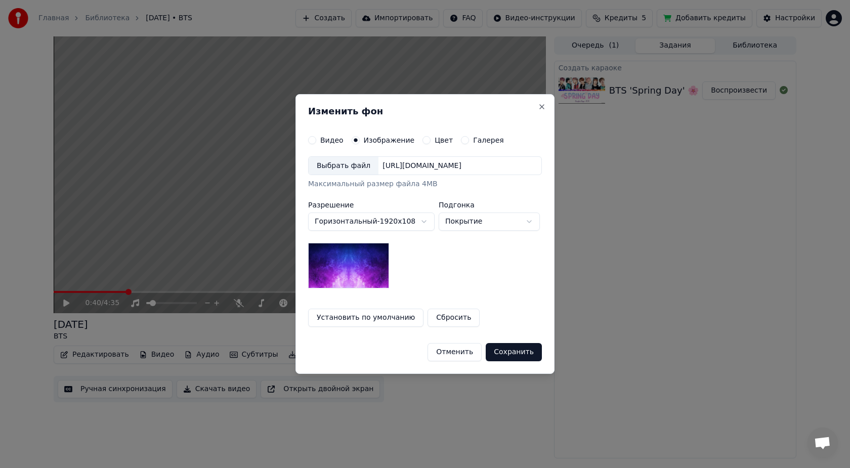 Image resolution: width=850 pixels, height=468 pixels. Describe the element at coordinates (489, 205) in the screenshot. I see `label: Подгонка` at that location.